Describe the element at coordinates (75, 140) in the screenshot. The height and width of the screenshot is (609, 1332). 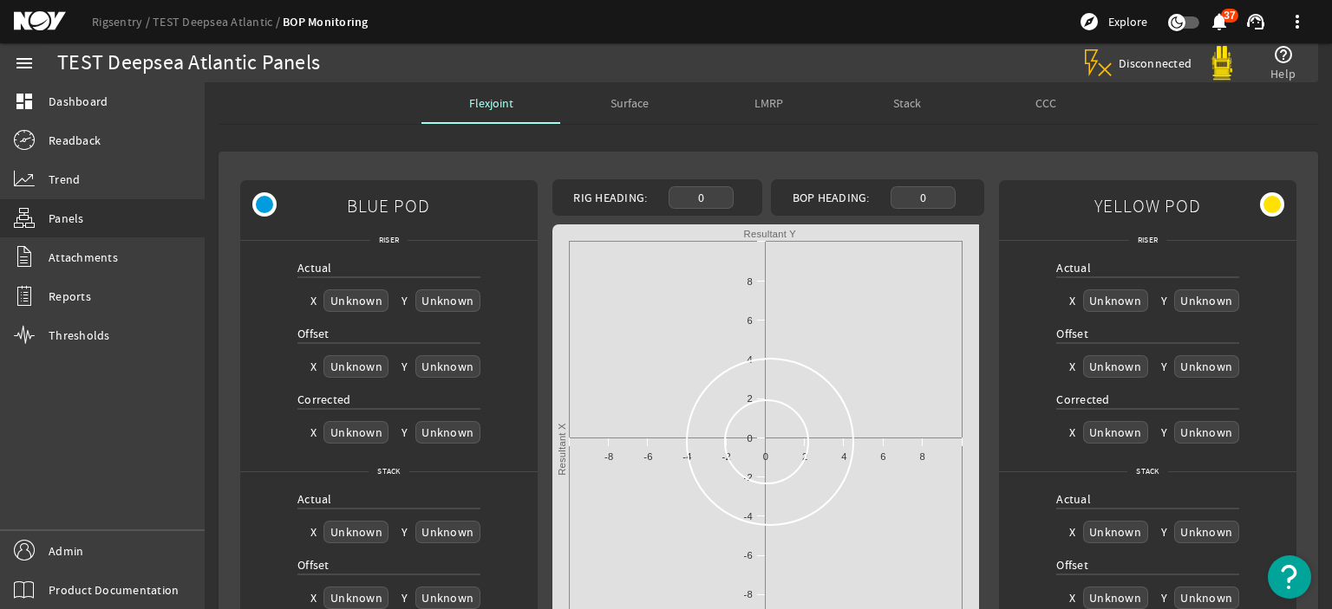
I see `span: Readback` at that location.